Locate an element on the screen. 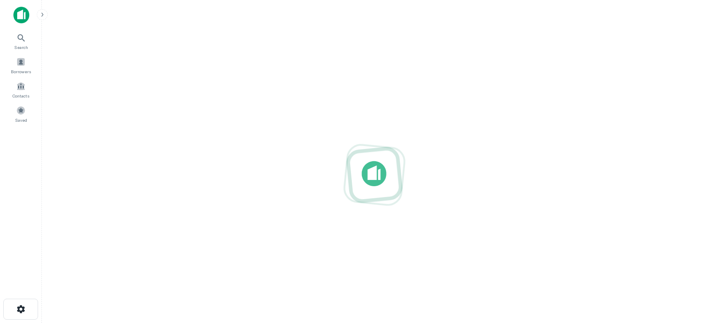  span: Borrowers is located at coordinates (21, 72).